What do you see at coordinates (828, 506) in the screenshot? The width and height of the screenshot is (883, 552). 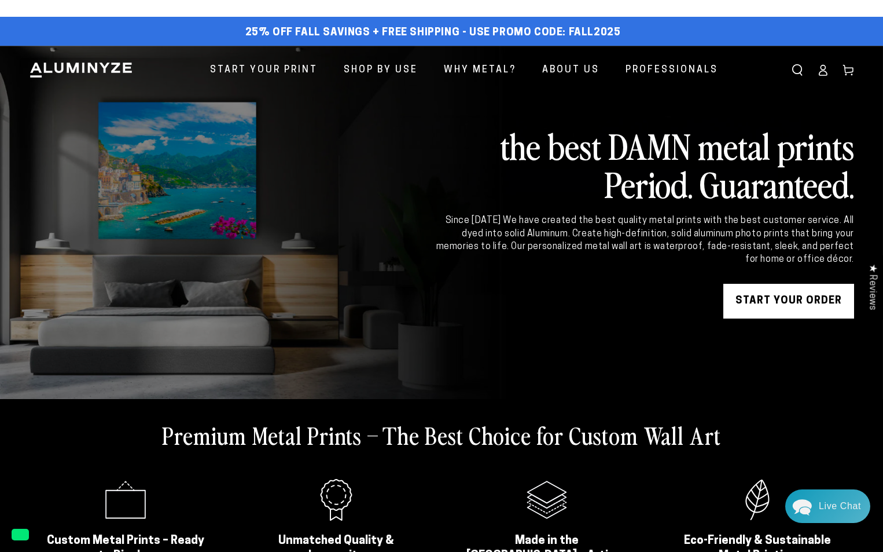 I see `div: Chat widget toggle` at bounding box center [828, 506].